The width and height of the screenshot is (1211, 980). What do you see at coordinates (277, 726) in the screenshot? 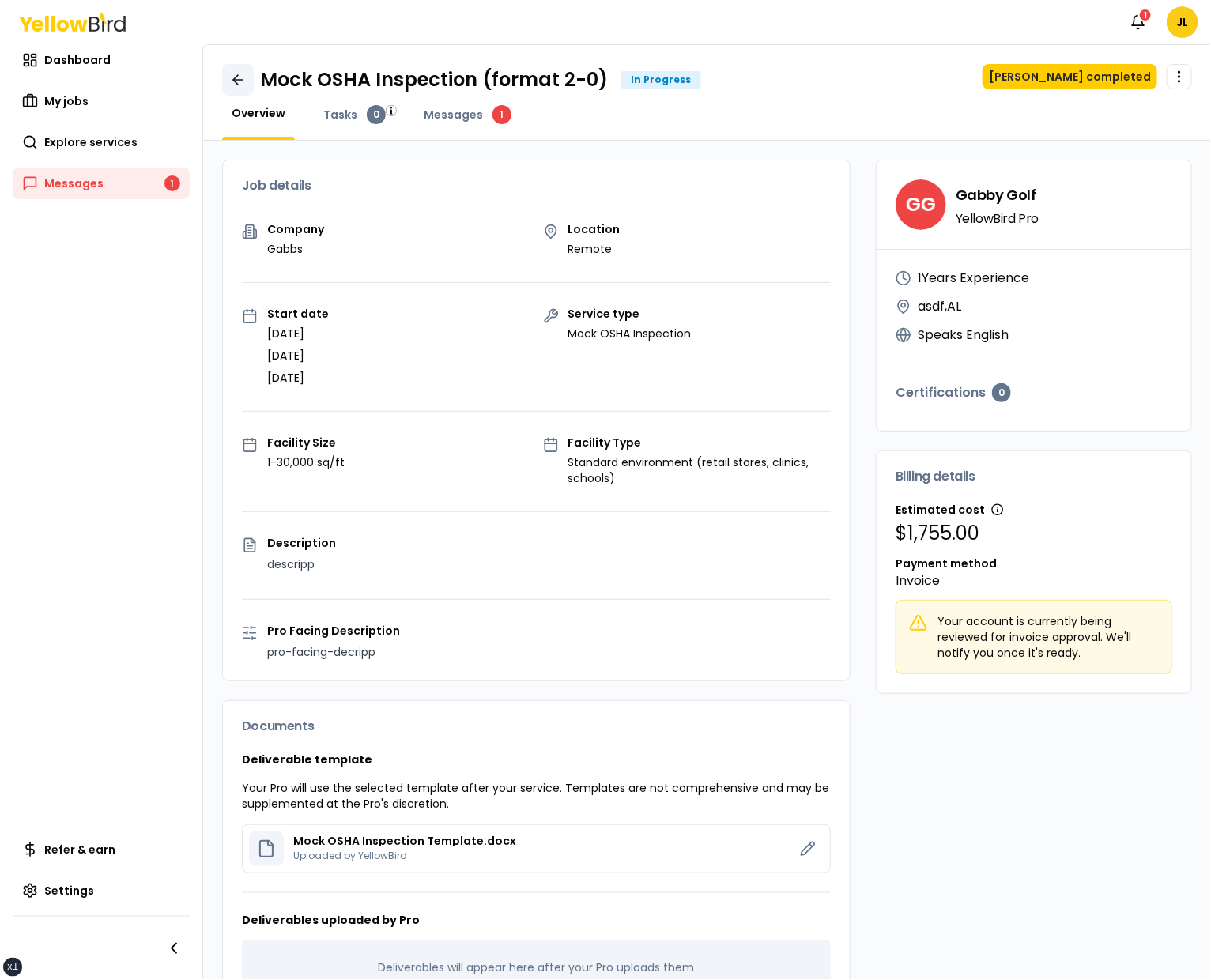
I see `span: Documents` at bounding box center [277, 726].